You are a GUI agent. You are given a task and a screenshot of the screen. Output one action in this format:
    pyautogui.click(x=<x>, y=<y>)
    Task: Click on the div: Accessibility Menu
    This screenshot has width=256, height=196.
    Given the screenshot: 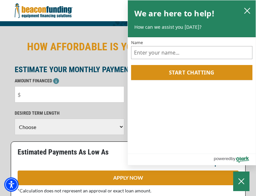 What is the action you would take?
    pyautogui.click(x=11, y=184)
    